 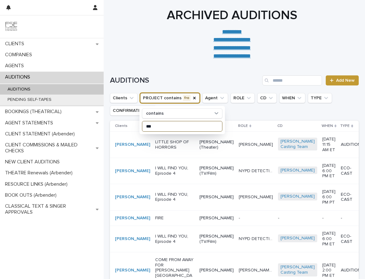 I want to click on p: FIRE, so click(x=175, y=218).